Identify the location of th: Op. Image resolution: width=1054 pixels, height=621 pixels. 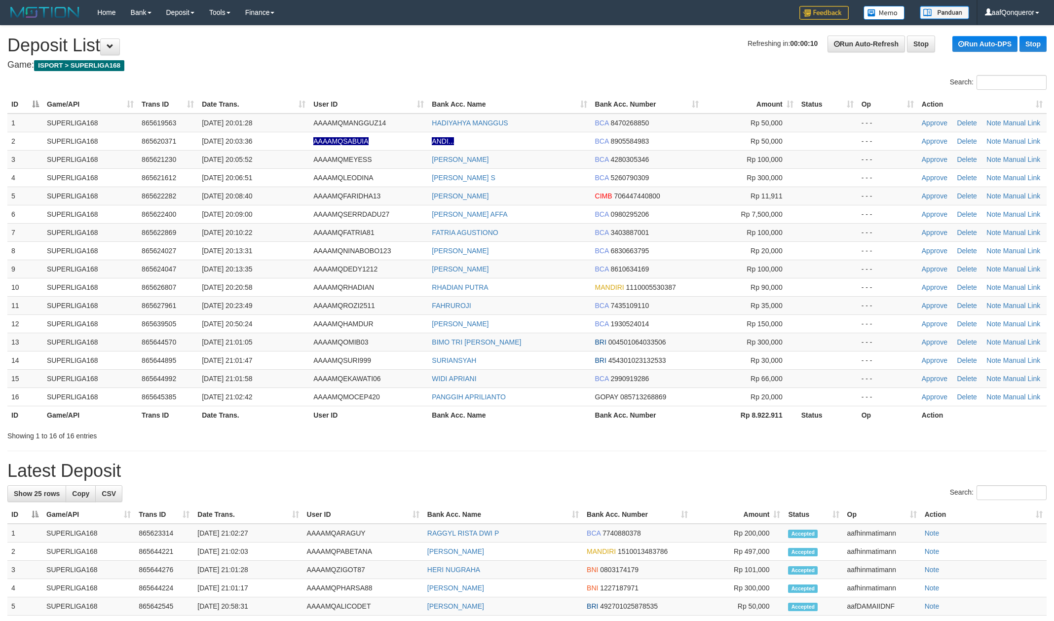
(888, 415).